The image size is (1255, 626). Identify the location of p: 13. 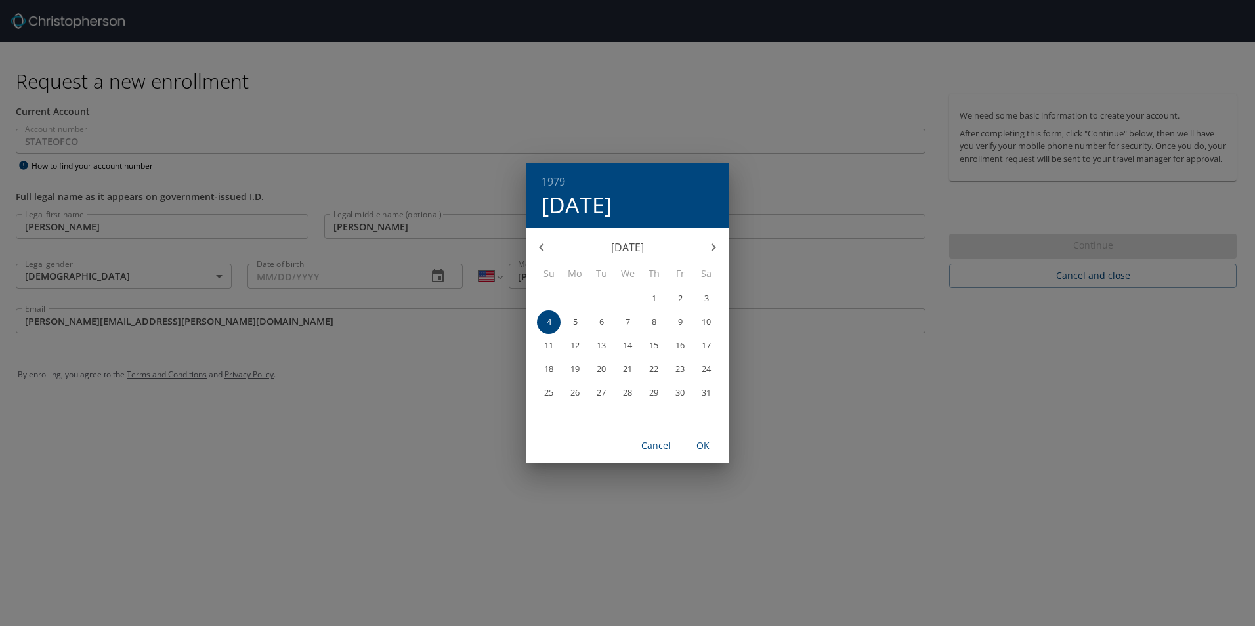
(601, 345).